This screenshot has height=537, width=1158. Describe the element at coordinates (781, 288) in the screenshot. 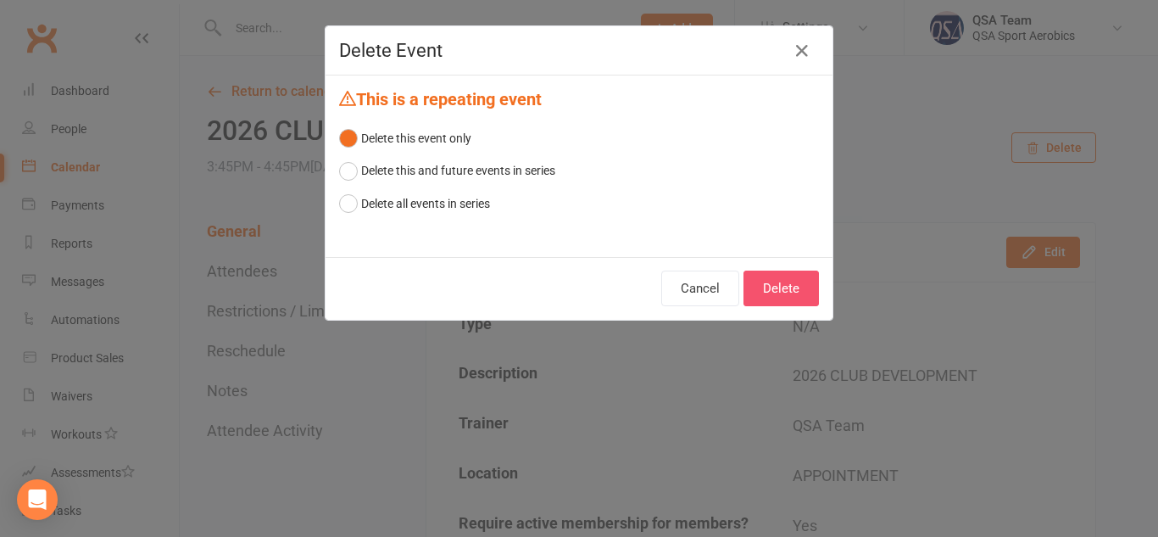

I see `button: Delete` at that location.